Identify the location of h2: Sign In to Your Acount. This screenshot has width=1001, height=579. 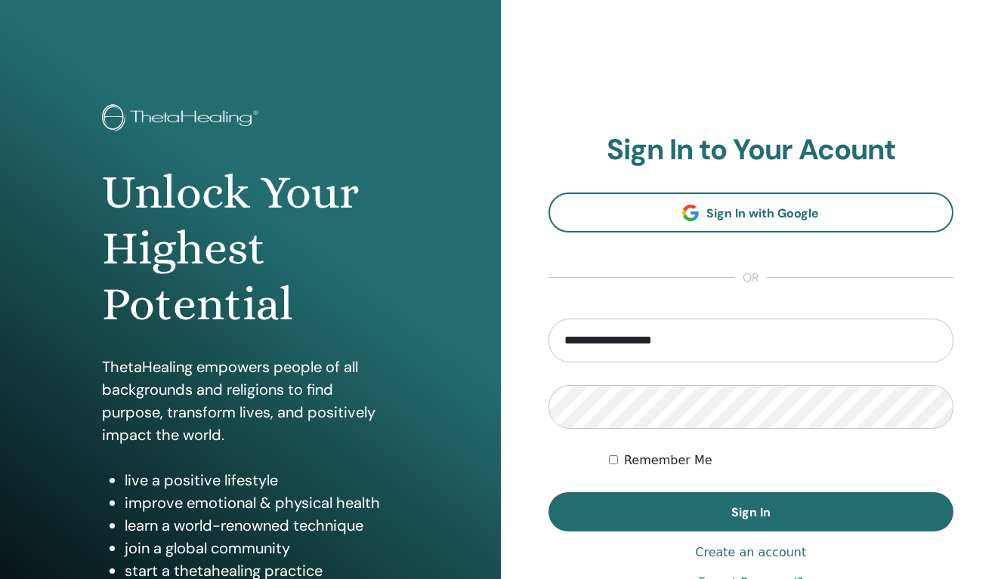
(751, 150).